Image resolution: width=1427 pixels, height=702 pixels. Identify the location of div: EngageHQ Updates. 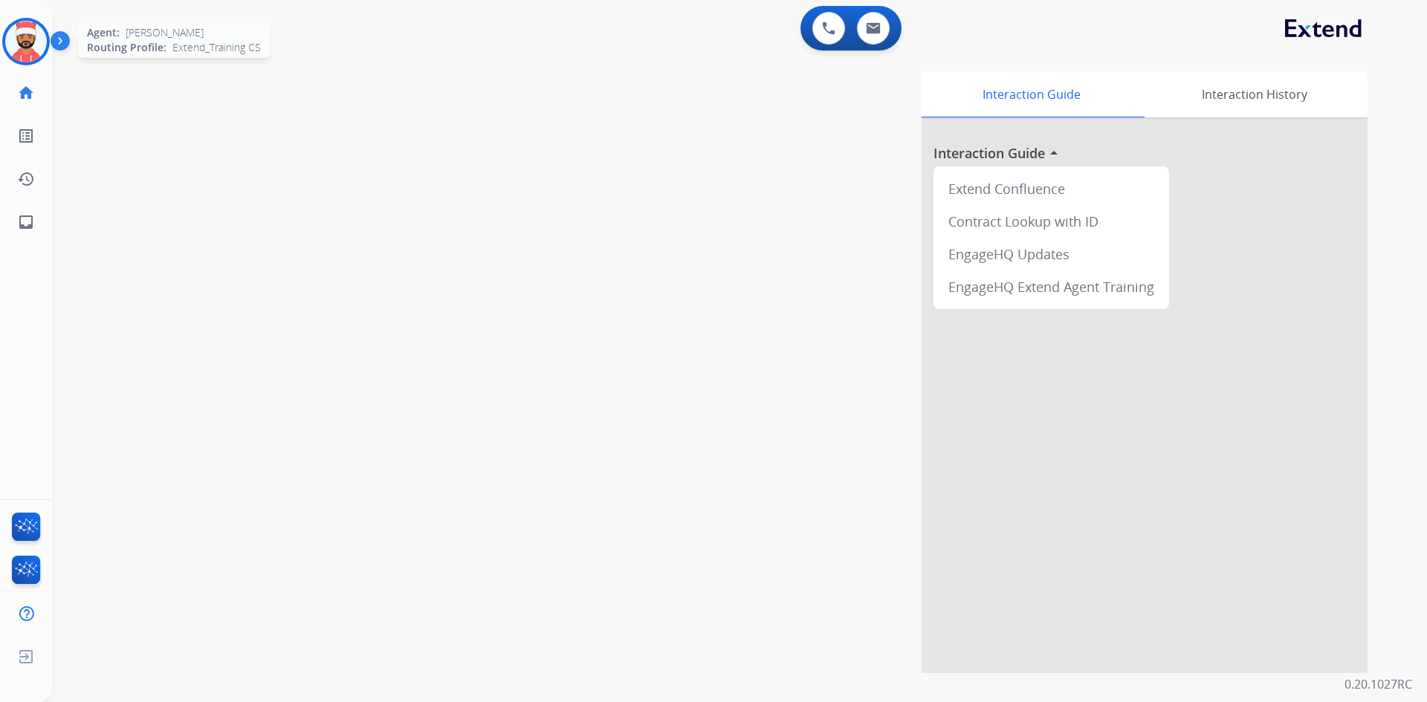
(1051, 254).